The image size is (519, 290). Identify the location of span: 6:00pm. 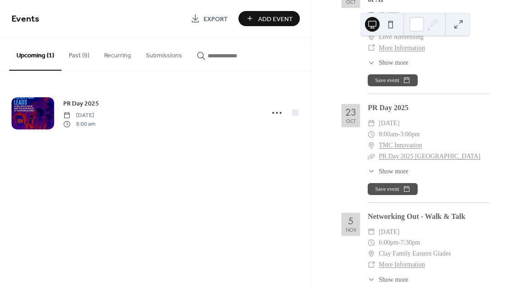
(388, 242).